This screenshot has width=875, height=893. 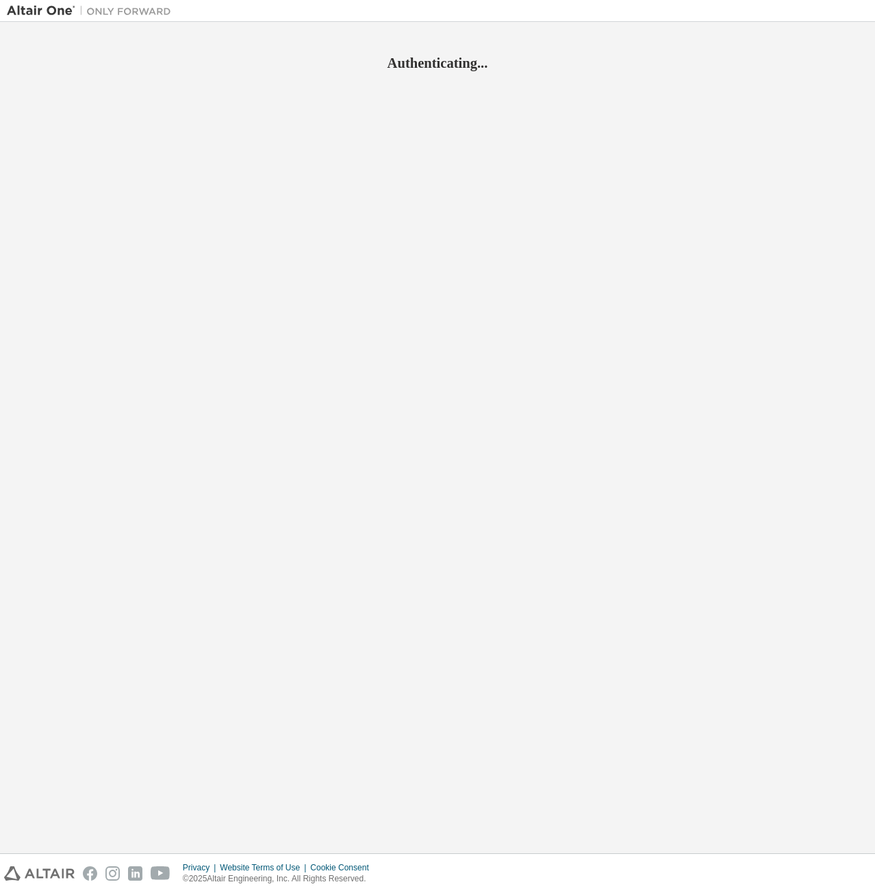 What do you see at coordinates (280, 878) in the screenshot?
I see `p: © 2025 Altair Engineering, Inc. All Rights Reserved.` at bounding box center [280, 878].